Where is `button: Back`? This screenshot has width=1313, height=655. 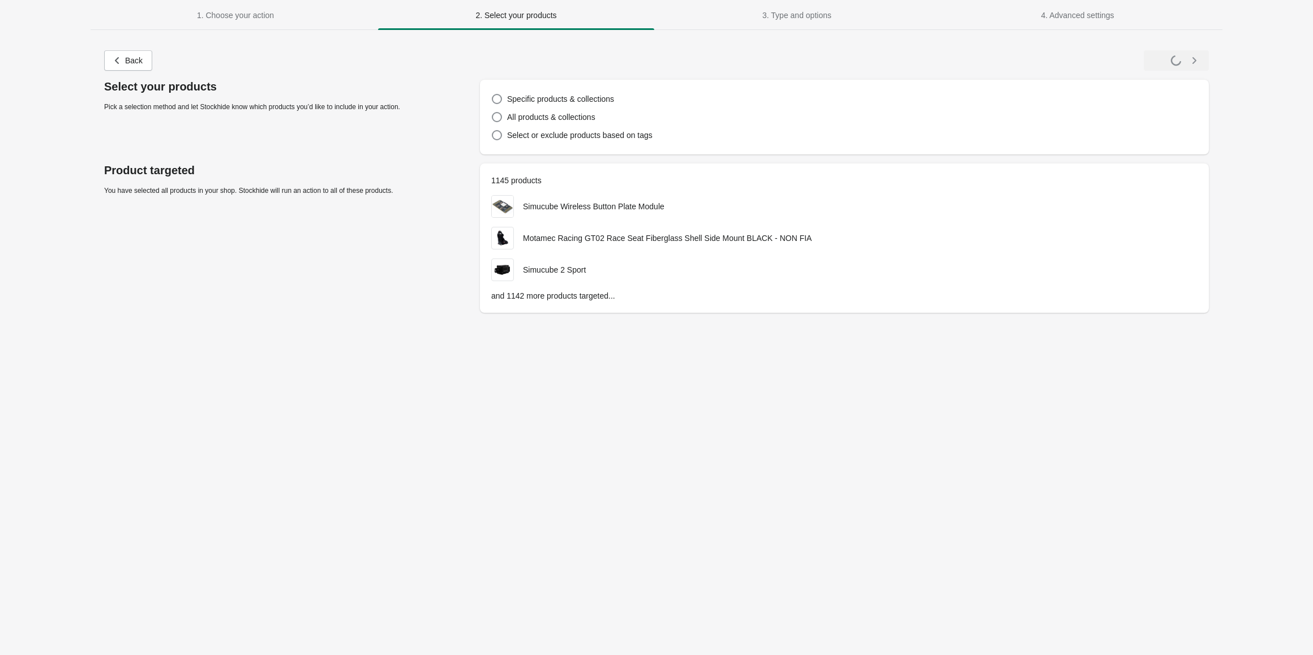 button: Back is located at coordinates (128, 61).